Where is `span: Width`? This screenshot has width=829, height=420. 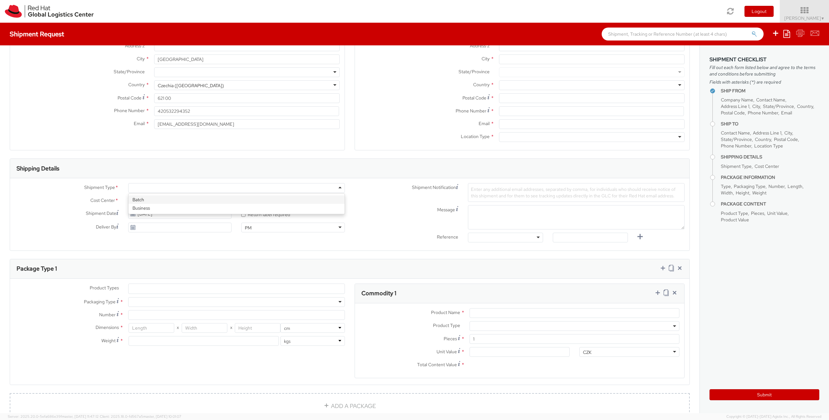
span: Width is located at coordinates (727, 193).